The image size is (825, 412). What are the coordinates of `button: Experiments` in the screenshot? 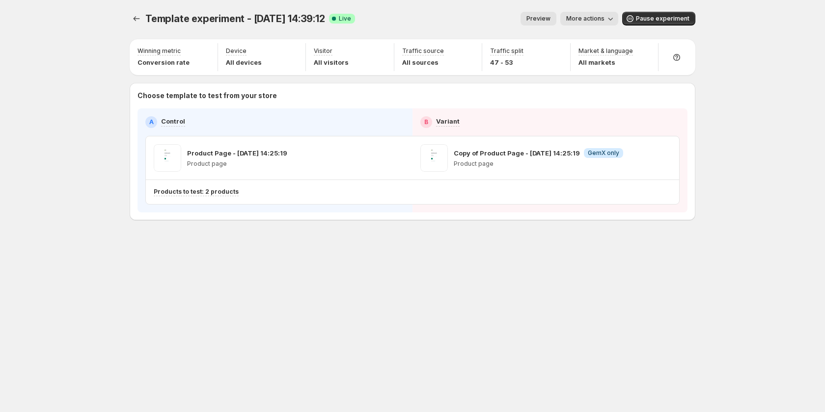 It's located at (136, 19).